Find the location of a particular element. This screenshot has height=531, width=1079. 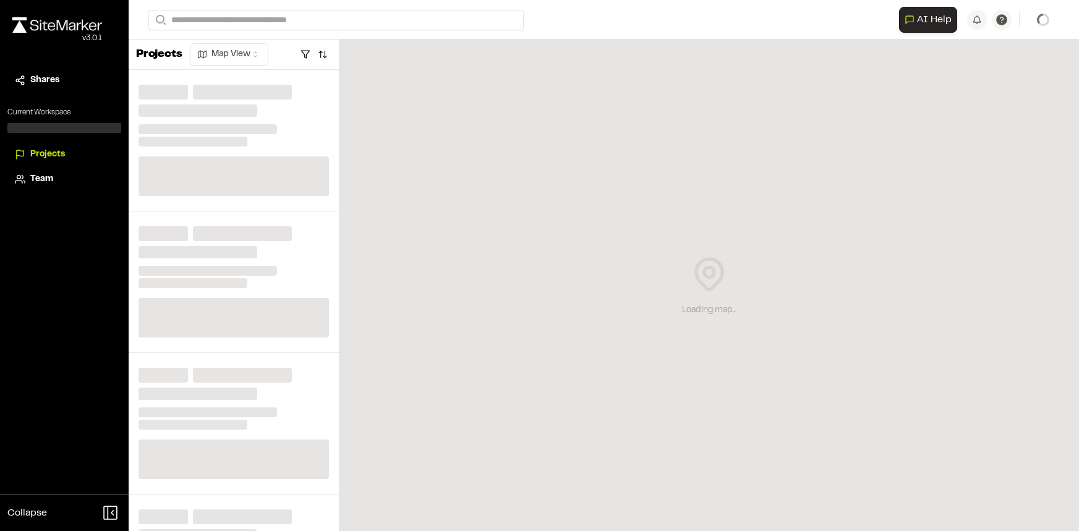

a: Projects is located at coordinates (64, 155).